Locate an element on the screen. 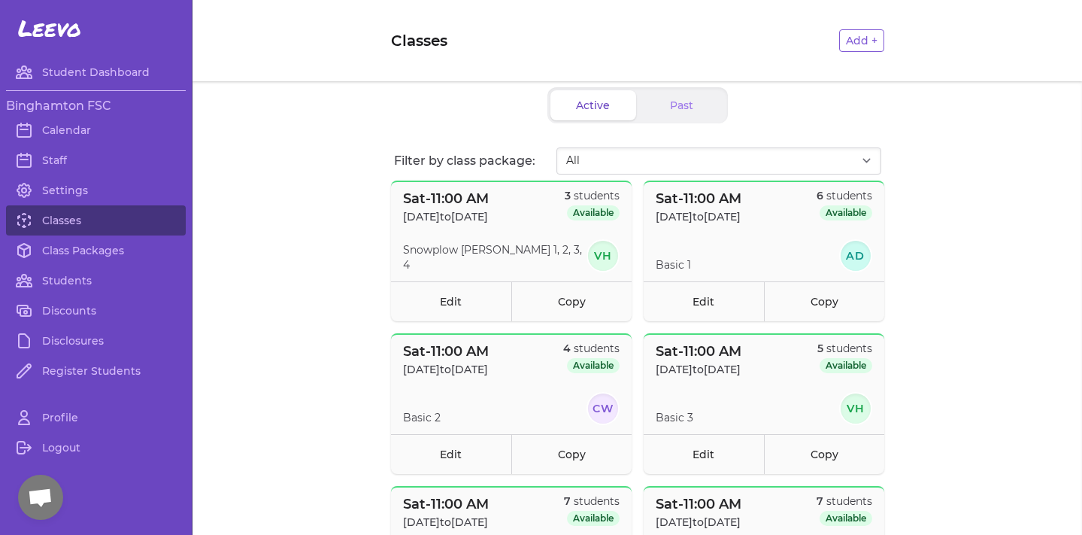 This screenshot has height=535, width=1082. p: Basic 1 is located at coordinates (673, 265).